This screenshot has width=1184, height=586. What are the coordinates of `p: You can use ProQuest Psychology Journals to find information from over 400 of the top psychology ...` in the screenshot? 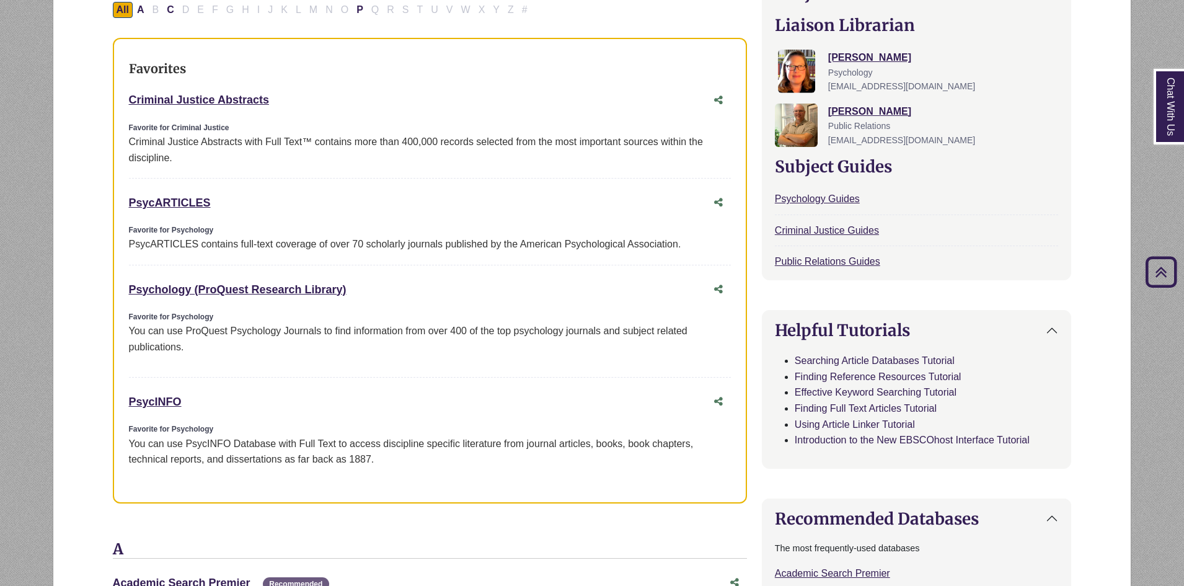 It's located at (430, 339).